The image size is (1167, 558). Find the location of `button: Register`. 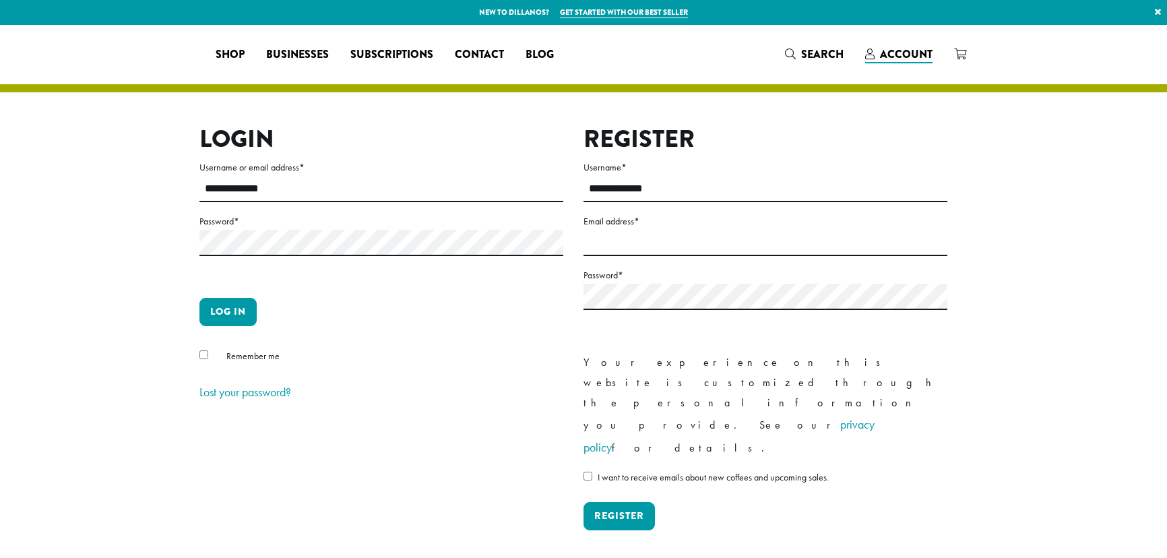

button: Register is located at coordinates (619, 516).